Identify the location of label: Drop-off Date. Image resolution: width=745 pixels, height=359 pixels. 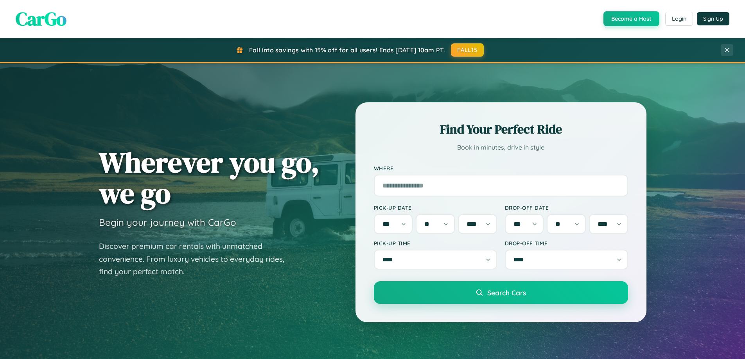
(566, 208).